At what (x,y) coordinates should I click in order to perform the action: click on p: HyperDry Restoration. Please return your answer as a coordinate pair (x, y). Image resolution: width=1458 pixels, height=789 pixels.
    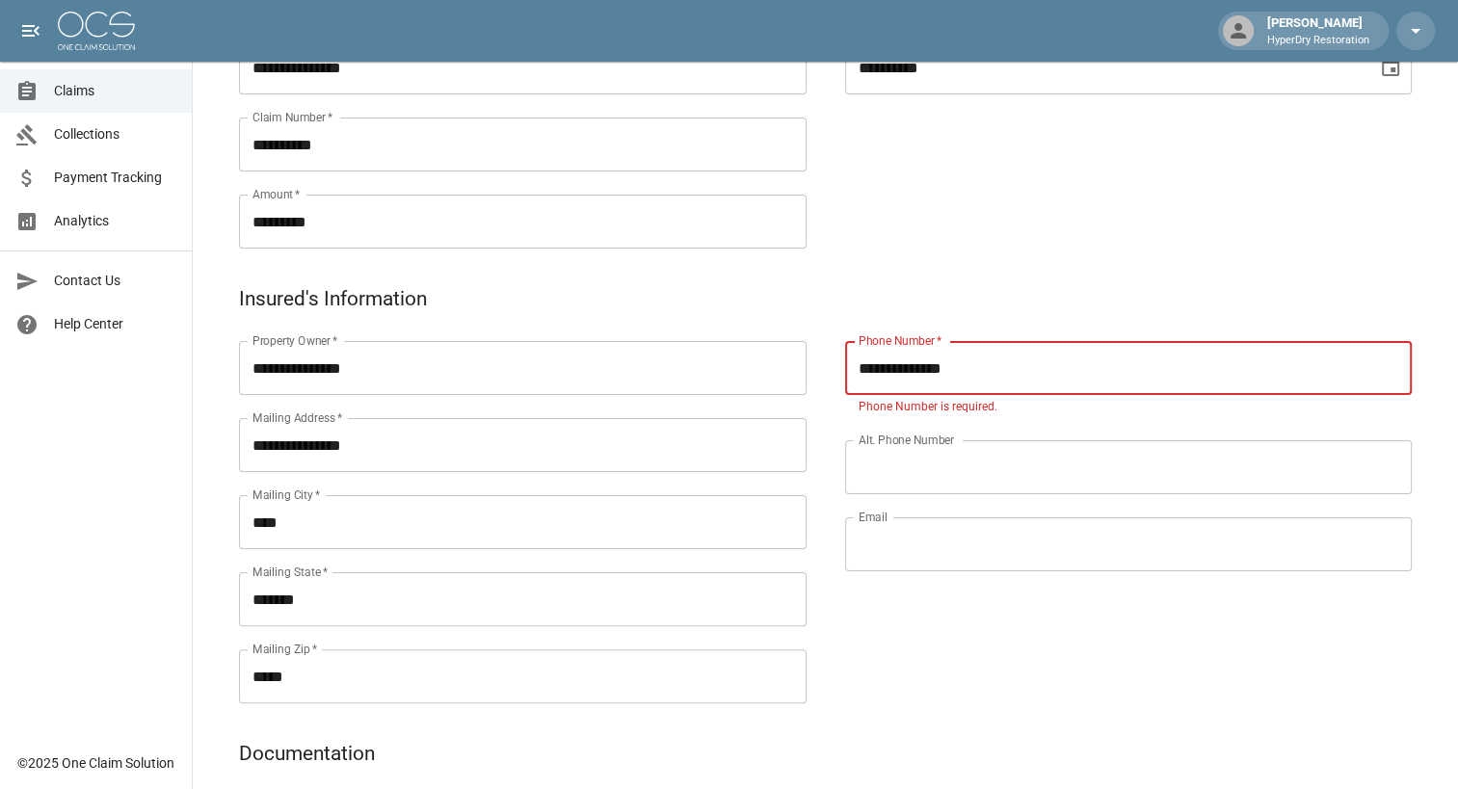
    Looking at the image, I should click on (1318, 40).